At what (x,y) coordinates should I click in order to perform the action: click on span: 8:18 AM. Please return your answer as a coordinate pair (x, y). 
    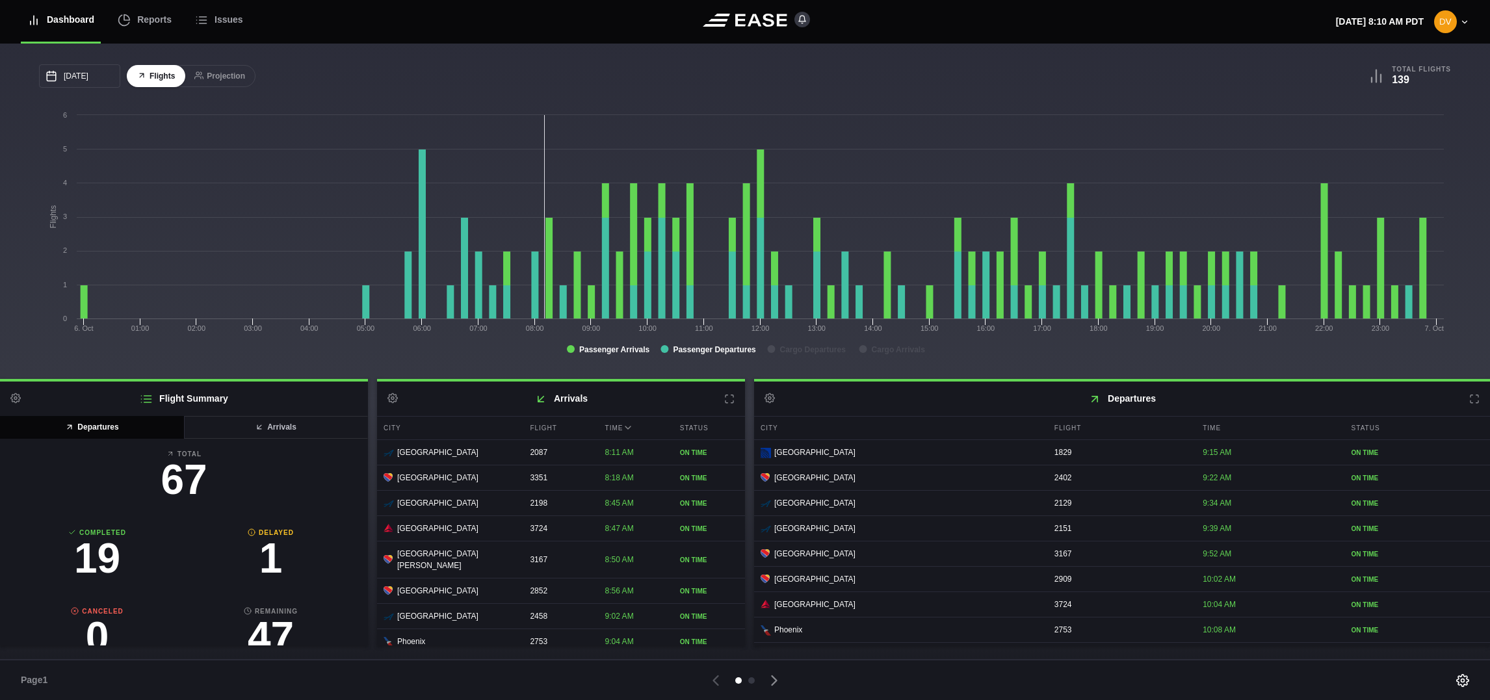
    Looking at the image, I should click on (619, 478).